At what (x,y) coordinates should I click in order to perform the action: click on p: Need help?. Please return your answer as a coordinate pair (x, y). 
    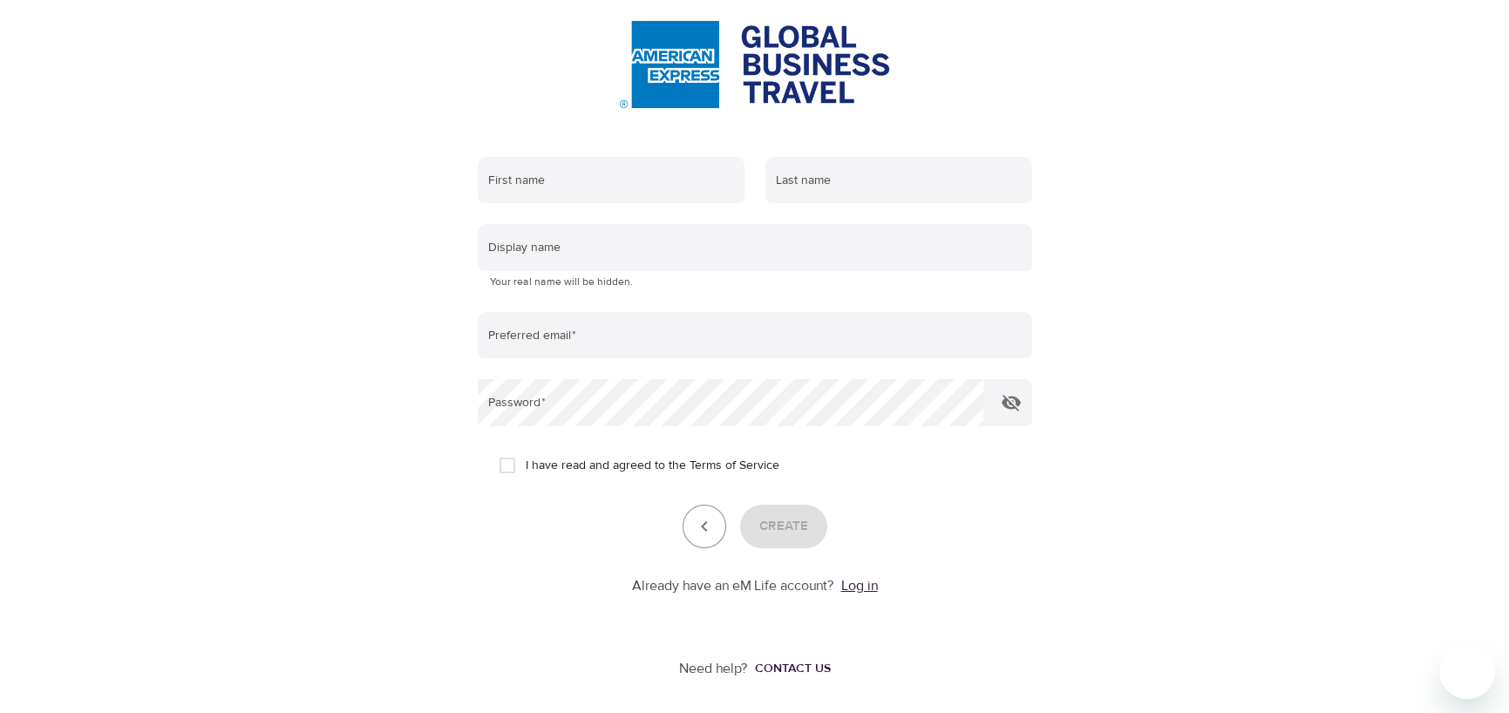
    Looking at the image, I should click on (713, 669).